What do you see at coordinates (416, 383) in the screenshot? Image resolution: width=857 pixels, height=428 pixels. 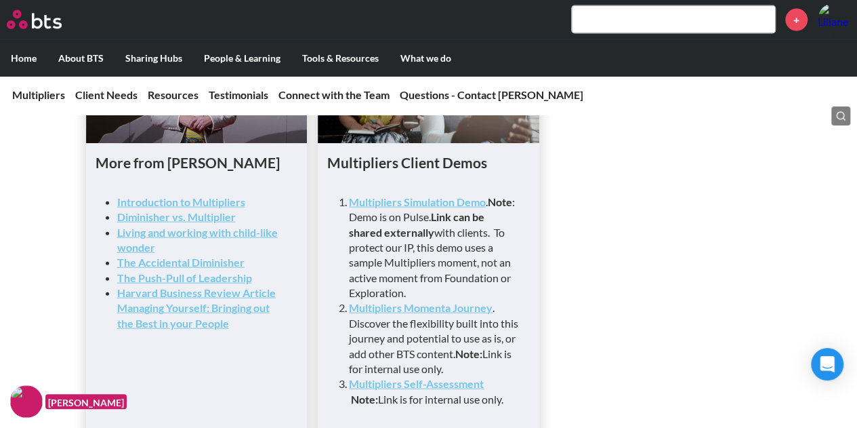 I see `strong: Multipliers Self-Assessment` at bounding box center [416, 383].